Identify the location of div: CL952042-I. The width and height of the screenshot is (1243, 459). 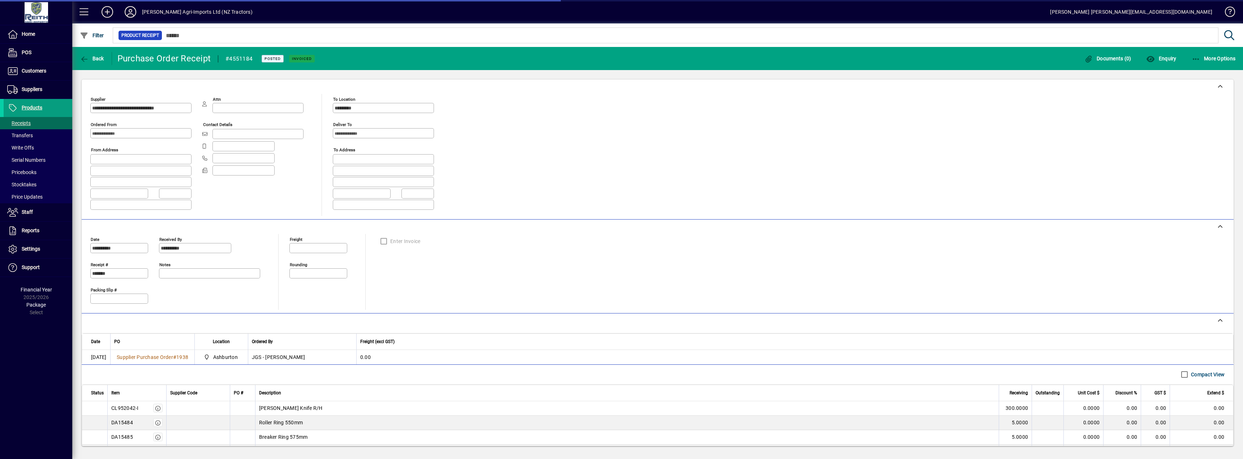
(125, 408).